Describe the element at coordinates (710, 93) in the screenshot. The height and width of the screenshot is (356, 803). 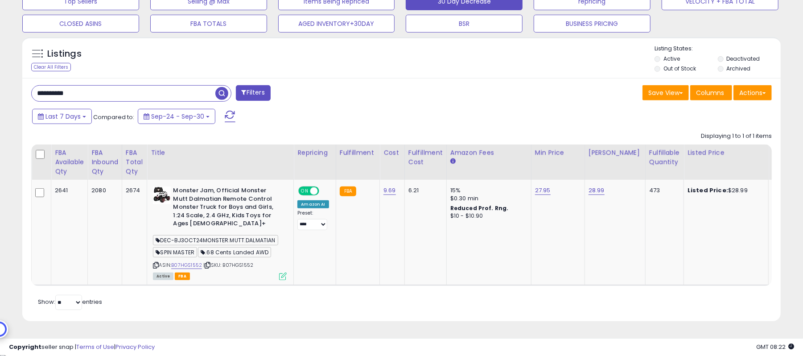
I see `span: Columns` at that location.